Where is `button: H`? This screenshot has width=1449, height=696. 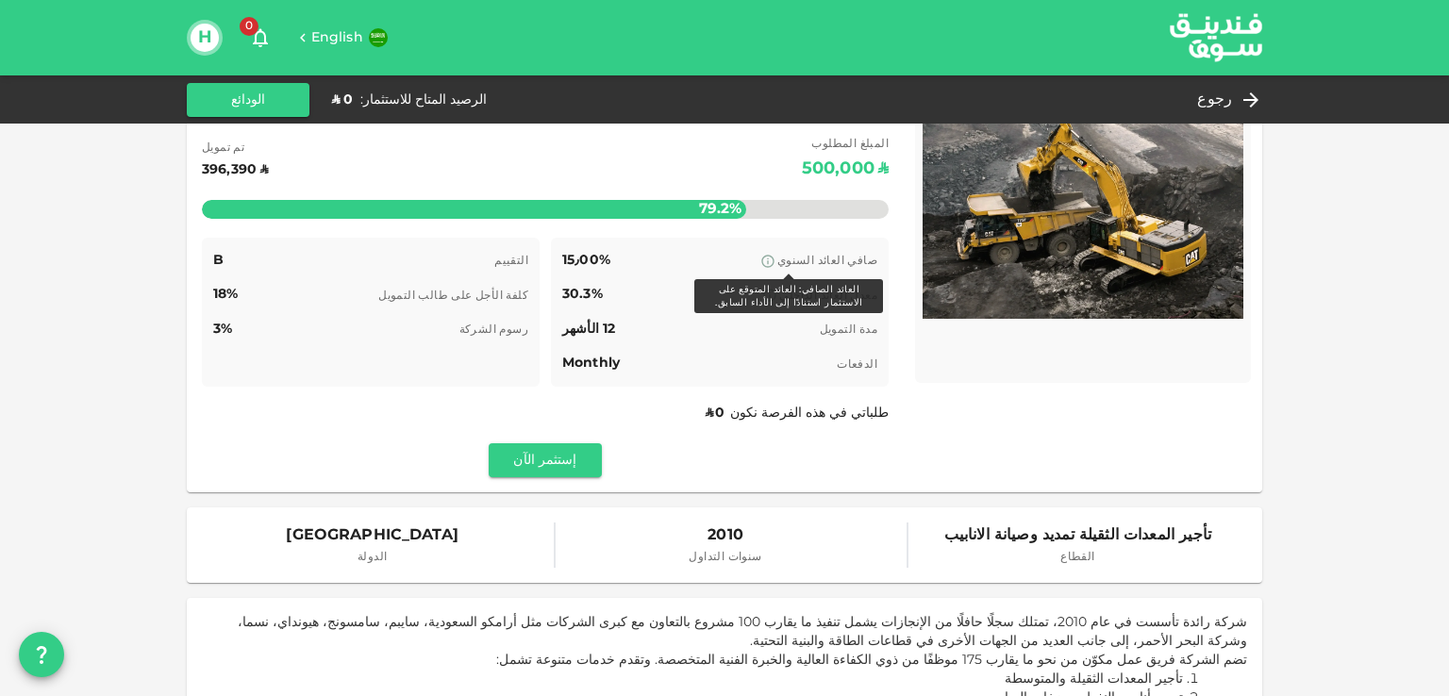 button: H is located at coordinates (205, 38).